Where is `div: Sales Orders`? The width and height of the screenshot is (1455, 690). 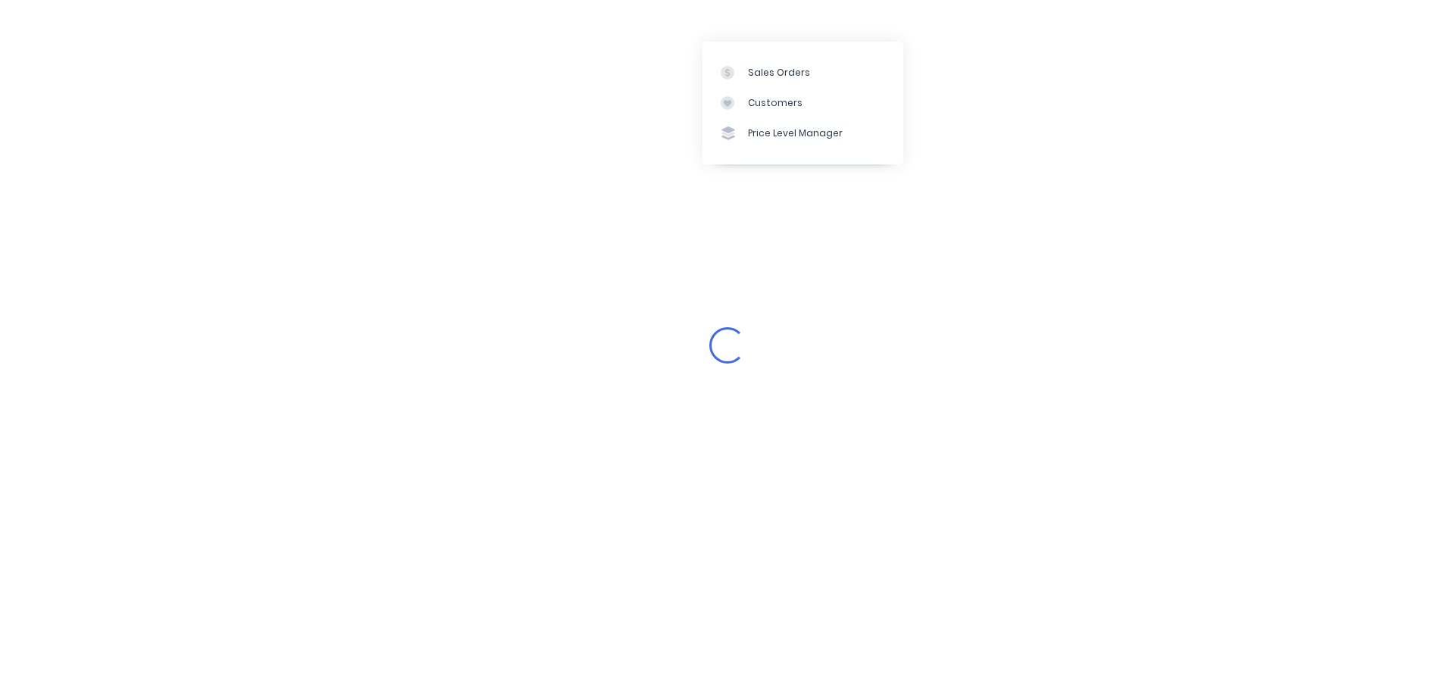 div: Sales Orders is located at coordinates (779, 73).